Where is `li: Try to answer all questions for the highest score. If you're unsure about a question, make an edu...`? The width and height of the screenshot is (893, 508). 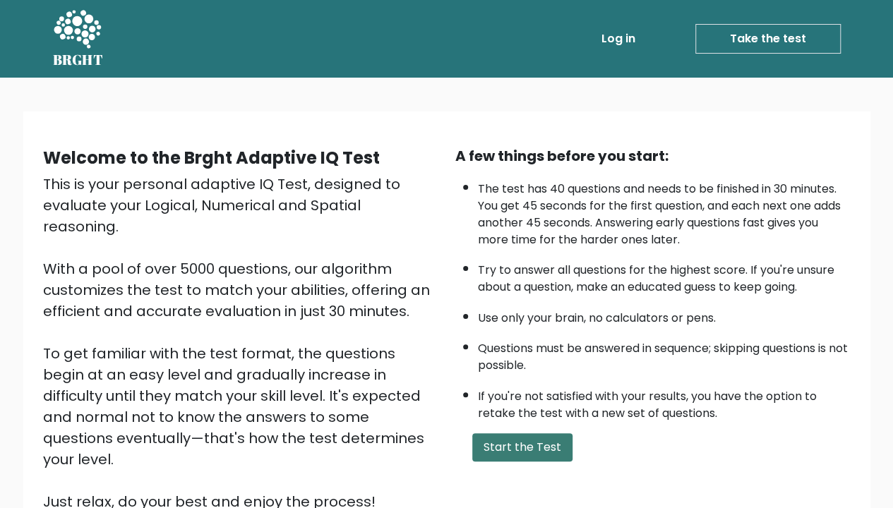 li: Try to answer all questions for the highest score. If you're unsure about a question, make an edu... is located at coordinates (665, 275).